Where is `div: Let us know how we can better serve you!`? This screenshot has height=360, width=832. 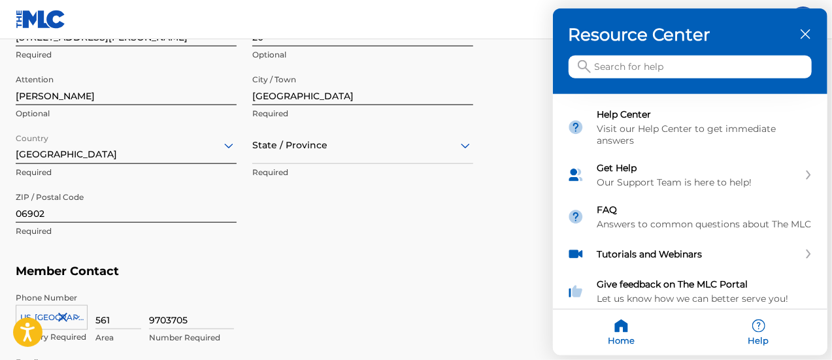 div: Let us know how we can better serve you! is located at coordinates (705, 299).